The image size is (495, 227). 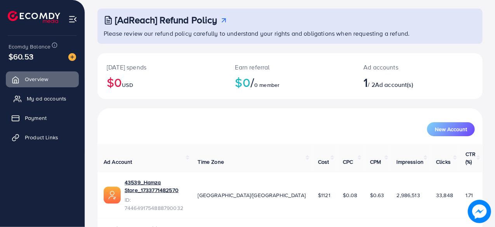 I want to click on span: $0.63, so click(x=377, y=195).